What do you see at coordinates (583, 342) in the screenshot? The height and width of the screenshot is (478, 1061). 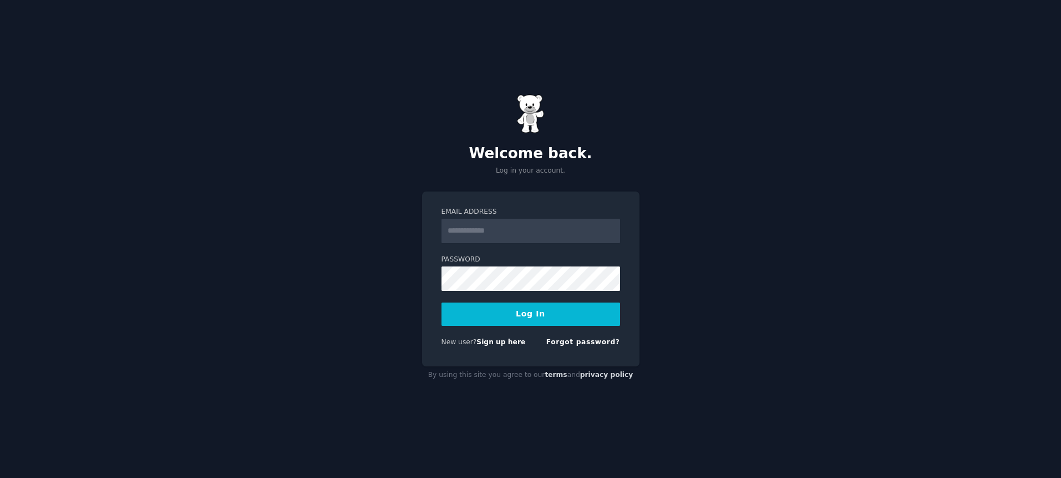 I see `a: Forgot password?` at bounding box center [583, 342].